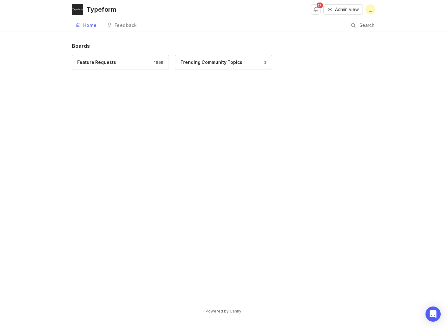 The width and height of the screenshot is (447, 328). Describe the element at coordinates (211, 62) in the screenshot. I see `div: Trending Community Topics` at that location.